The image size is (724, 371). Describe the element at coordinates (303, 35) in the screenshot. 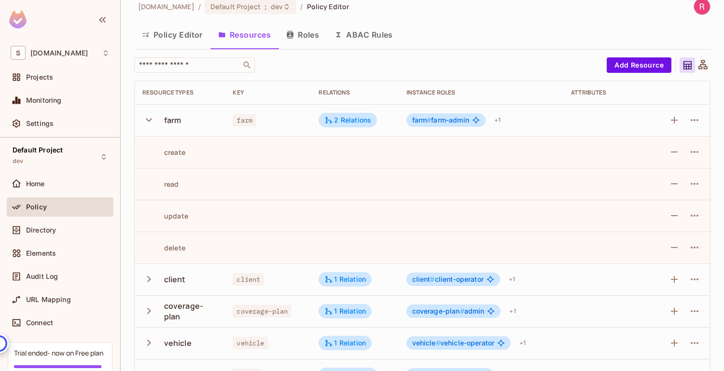

I see `button: Roles` at that location.